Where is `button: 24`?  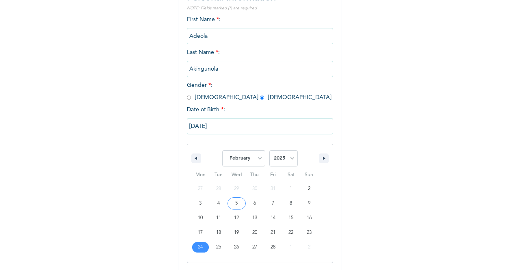 button: 24 is located at coordinates (200, 248).